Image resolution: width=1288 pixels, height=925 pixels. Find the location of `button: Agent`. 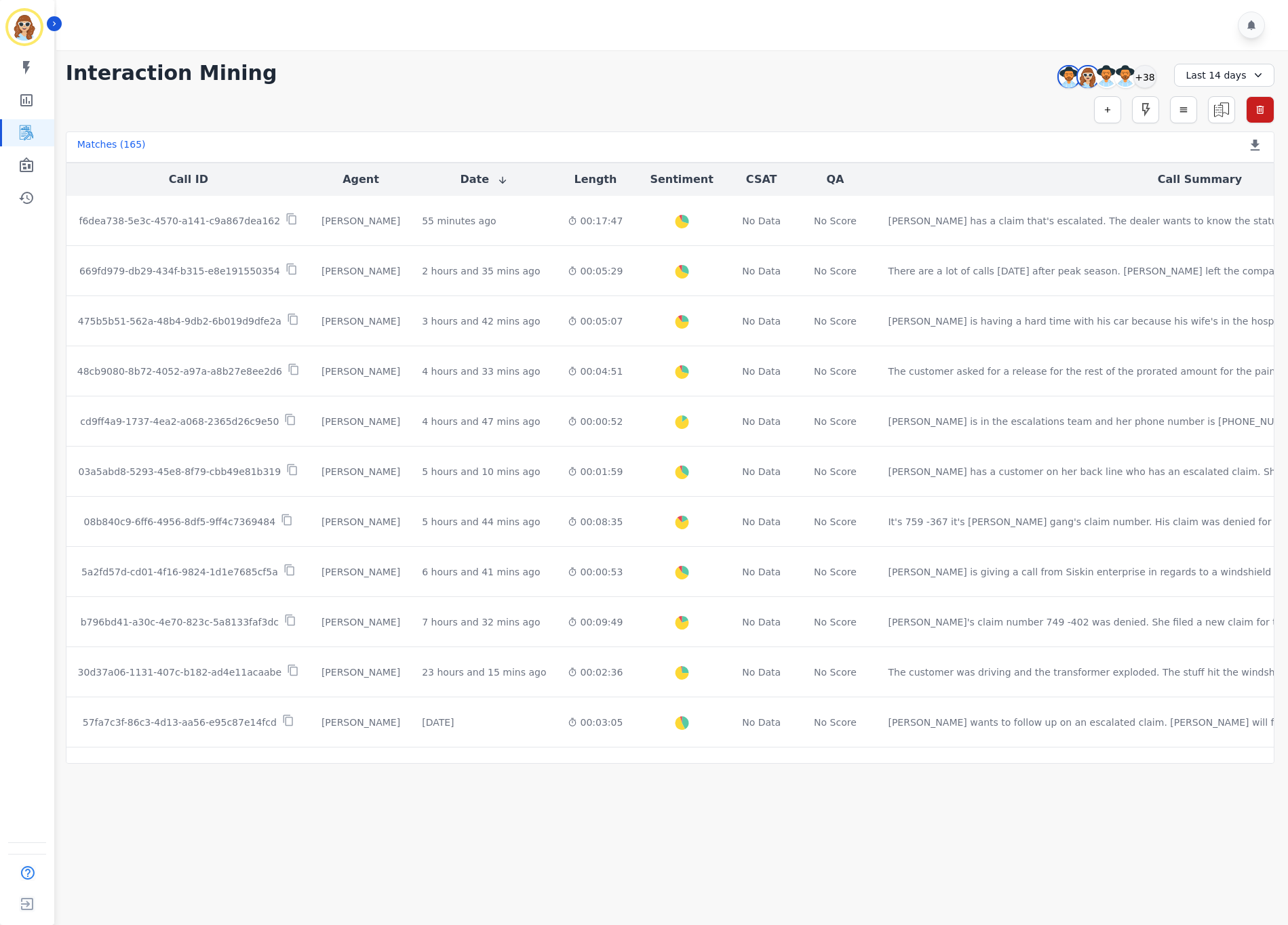

button: Agent is located at coordinates (361, 180).